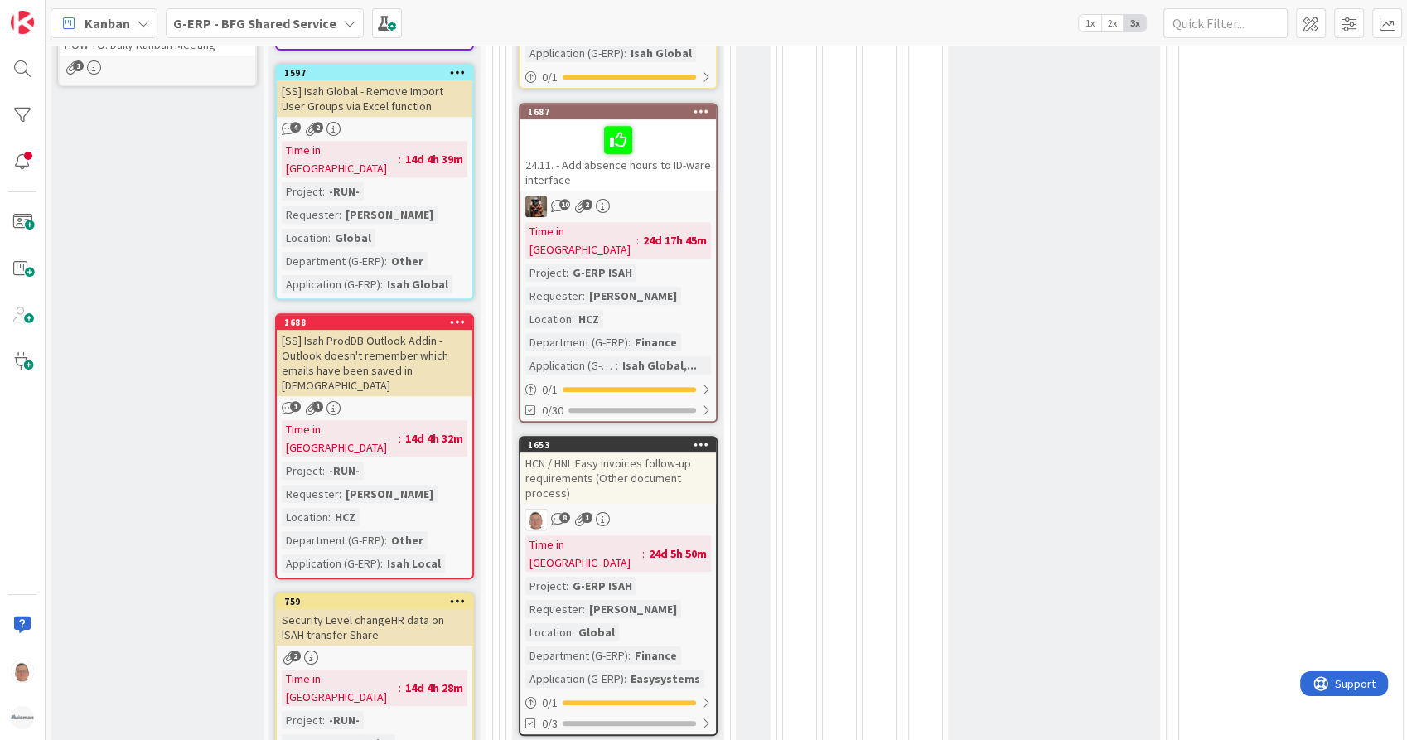 The width and height of the screenshot is (1407, 740). I want to click on div: Isah Global, so click(661, 53).